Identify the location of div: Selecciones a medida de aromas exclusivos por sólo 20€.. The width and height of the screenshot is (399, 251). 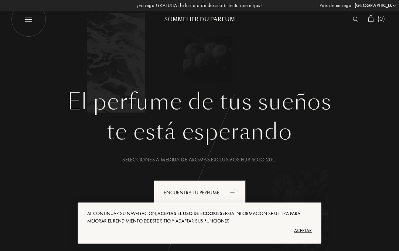
(200, 159).